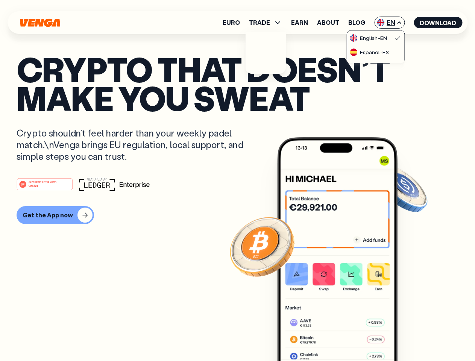 The image size is (475, 361). Describe the element at coordinates (262, 247) in the screenshot. I see `img: Bitcoin` at that location.